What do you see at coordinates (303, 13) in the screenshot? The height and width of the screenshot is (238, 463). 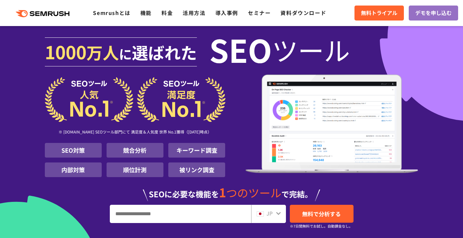 I see `a: 資料ダウンロード` at bounding box center [303, 13].